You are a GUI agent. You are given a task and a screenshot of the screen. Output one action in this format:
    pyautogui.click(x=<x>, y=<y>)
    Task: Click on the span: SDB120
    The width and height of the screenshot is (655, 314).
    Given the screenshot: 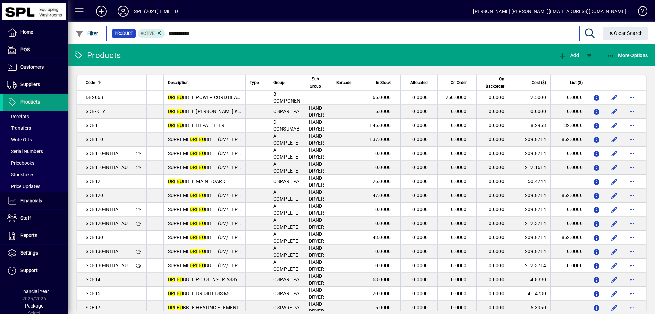 What is the action you would take?
    pyautogui.click(x=95, y=195)
    